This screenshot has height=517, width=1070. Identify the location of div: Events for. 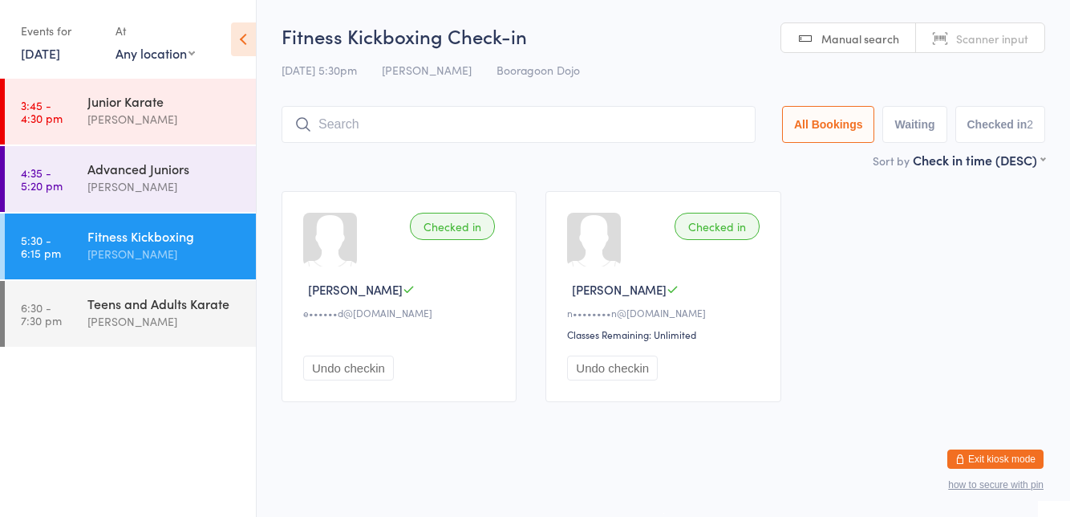
(60, 30).